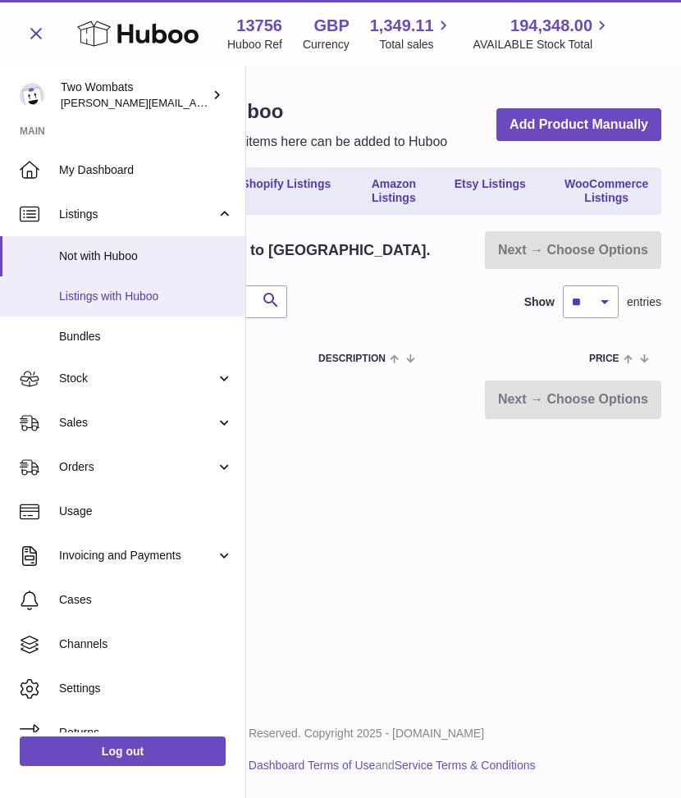  I want to click on a: Service Terms & Conditions, so click(465, 766).